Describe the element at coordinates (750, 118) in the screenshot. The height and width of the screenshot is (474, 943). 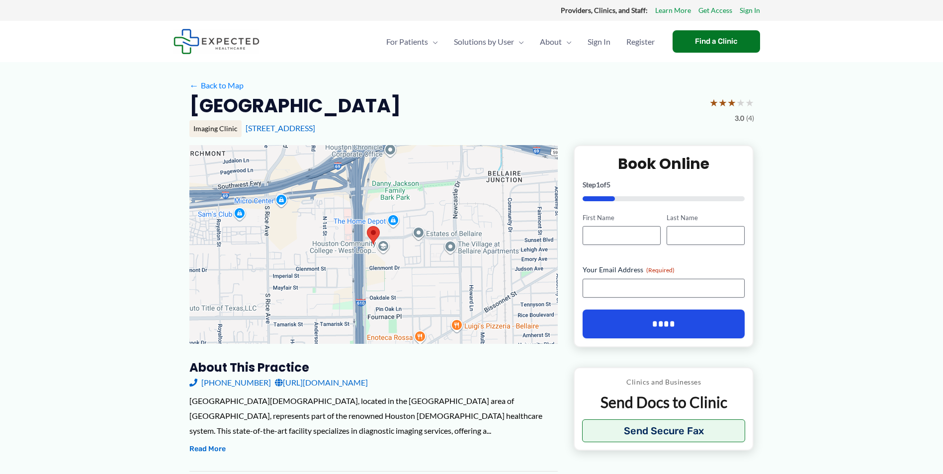
I see `span: (4)` at that location.